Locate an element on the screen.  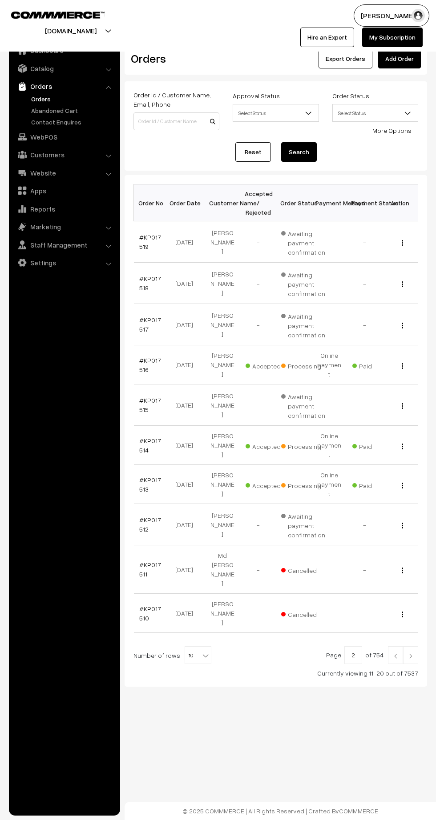
a: #KP017510 is located at coordinates (150, 614).